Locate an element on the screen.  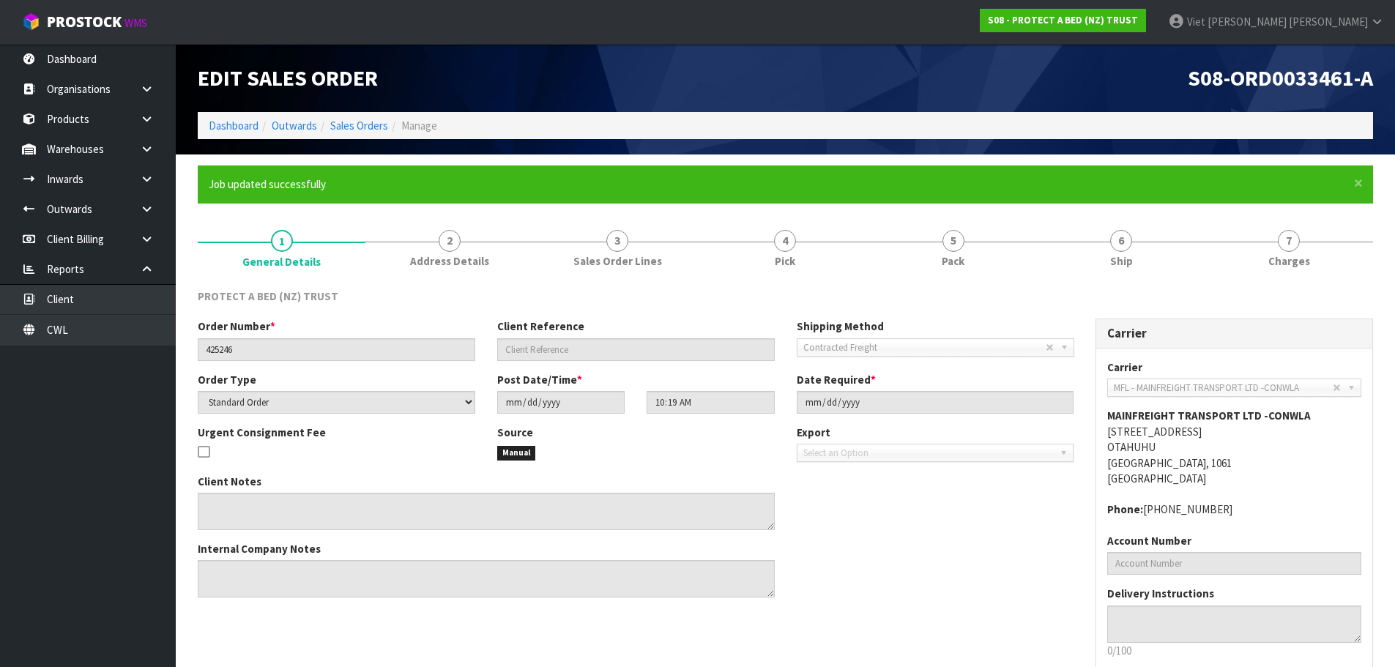
p: 0/100 is located at coordinates (1234, 650).